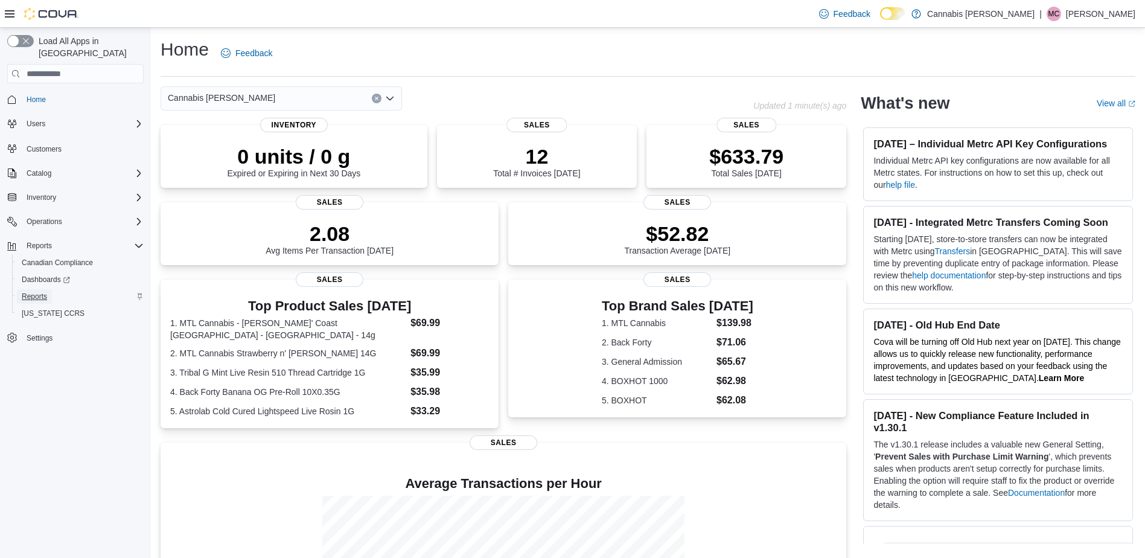 The height and width of the screenshot is (558, 1145). I want to click on span: Customers, so click(44, 149).